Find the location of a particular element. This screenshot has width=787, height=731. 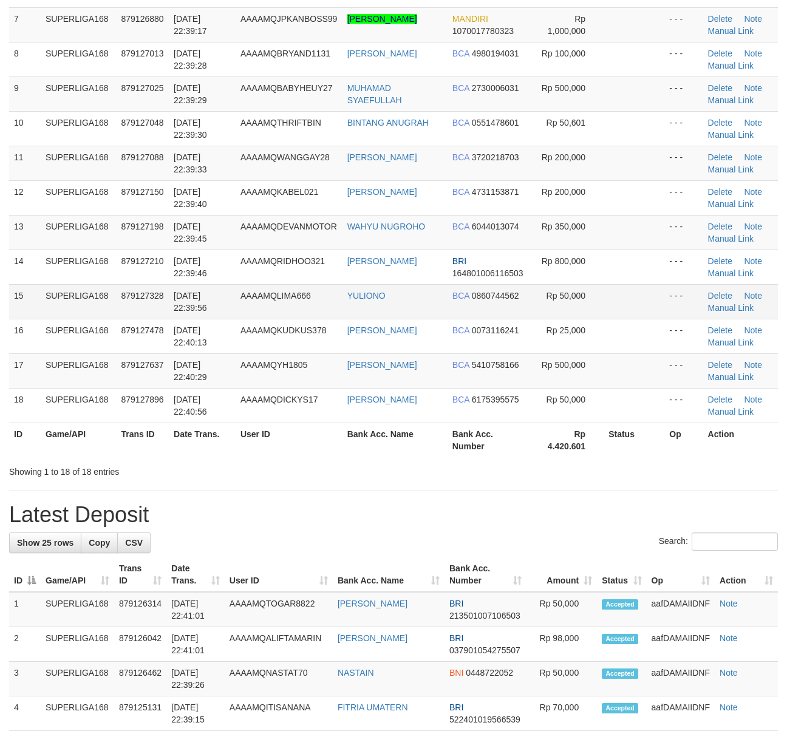

span: Copy 6175395575 to clipboard is located at coordinates (495, 399).